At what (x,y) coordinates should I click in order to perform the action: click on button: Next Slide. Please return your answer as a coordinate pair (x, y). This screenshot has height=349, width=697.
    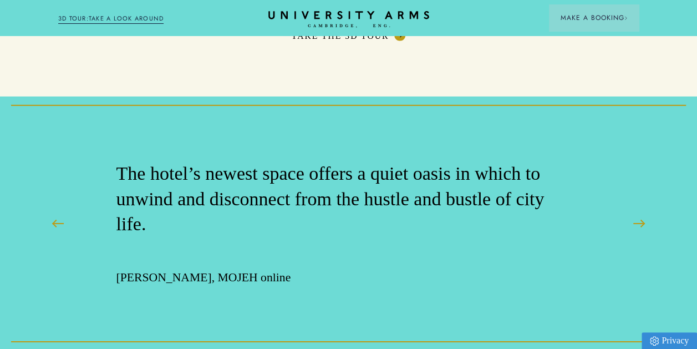
    Looking at the image, I should click on (638, 223).